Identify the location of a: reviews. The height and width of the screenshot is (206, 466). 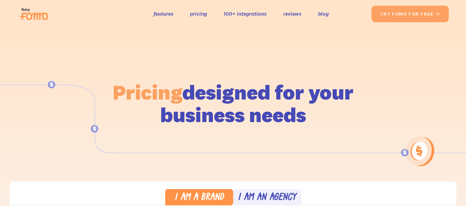
(292, 14).